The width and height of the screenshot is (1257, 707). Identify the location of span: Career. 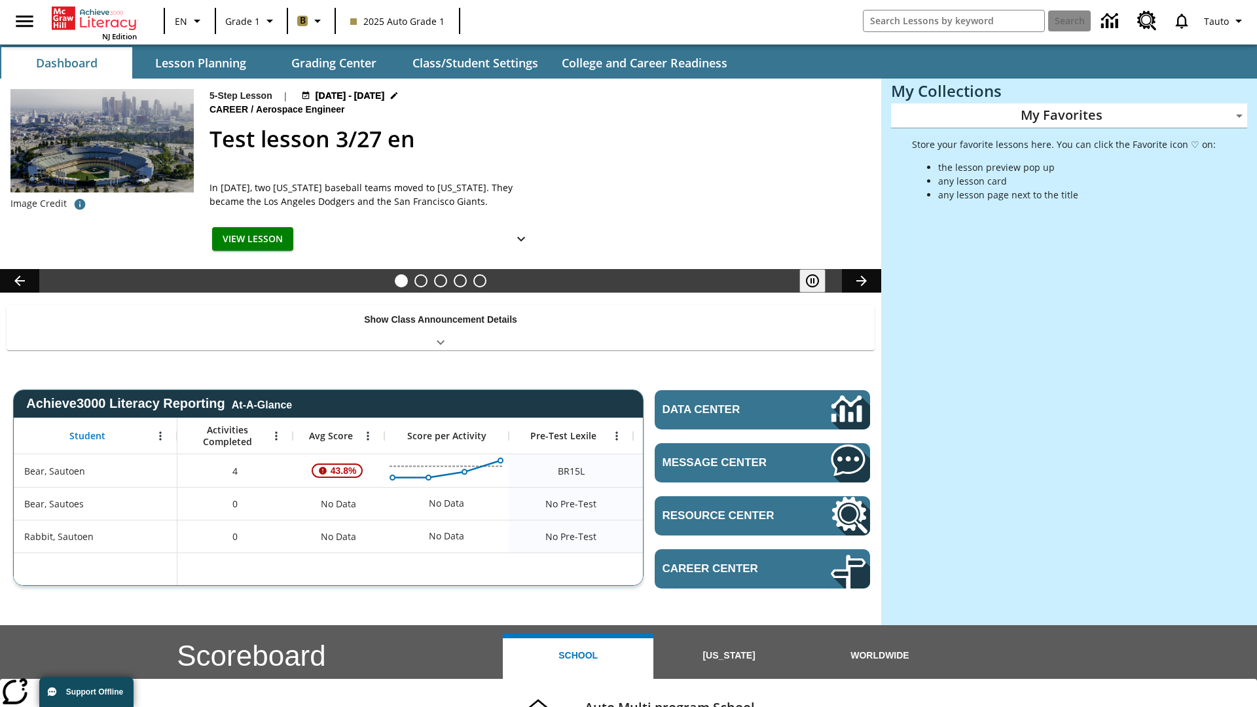
(230, 110).